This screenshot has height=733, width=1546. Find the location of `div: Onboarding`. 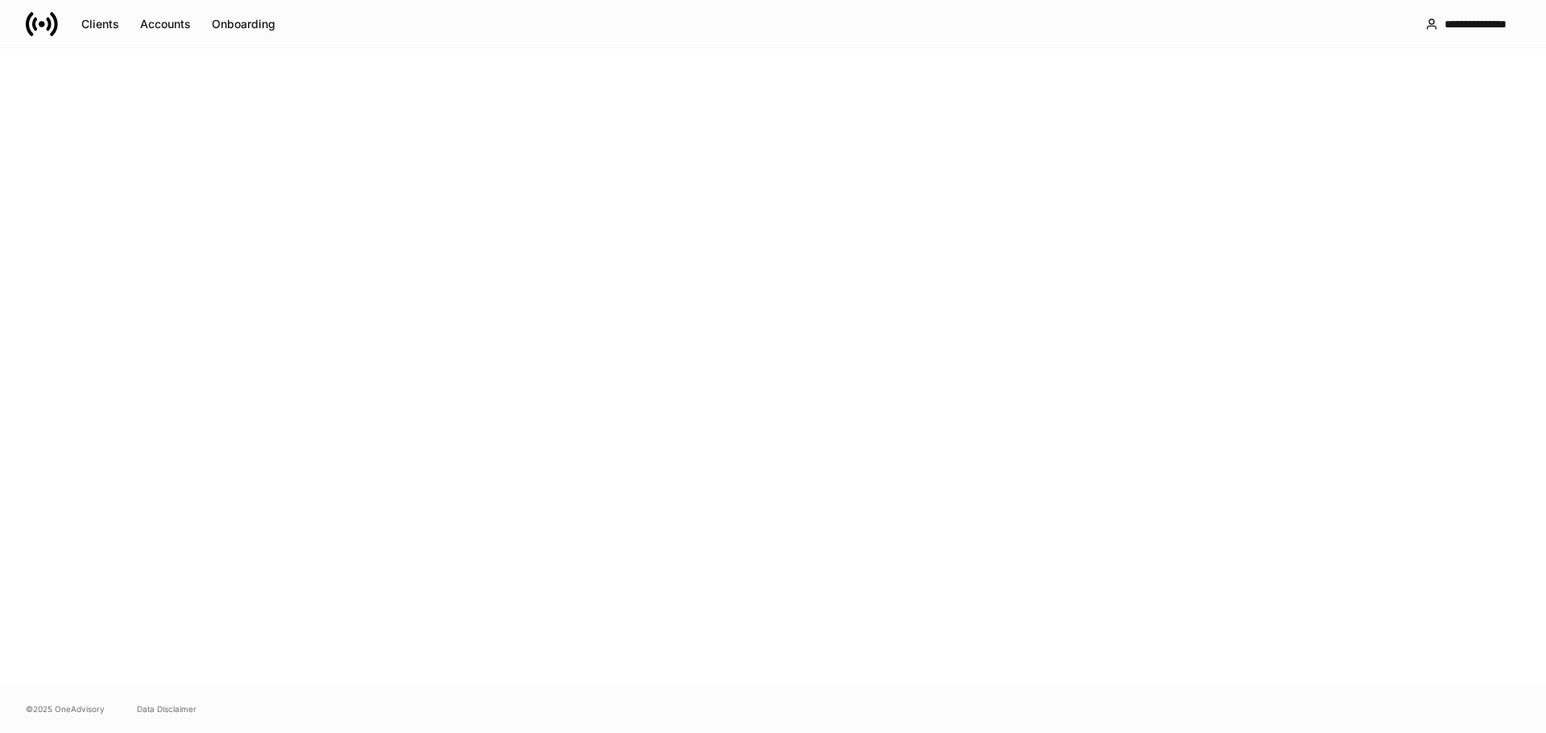

div: Onboarding is located at coordinates (243, 24).